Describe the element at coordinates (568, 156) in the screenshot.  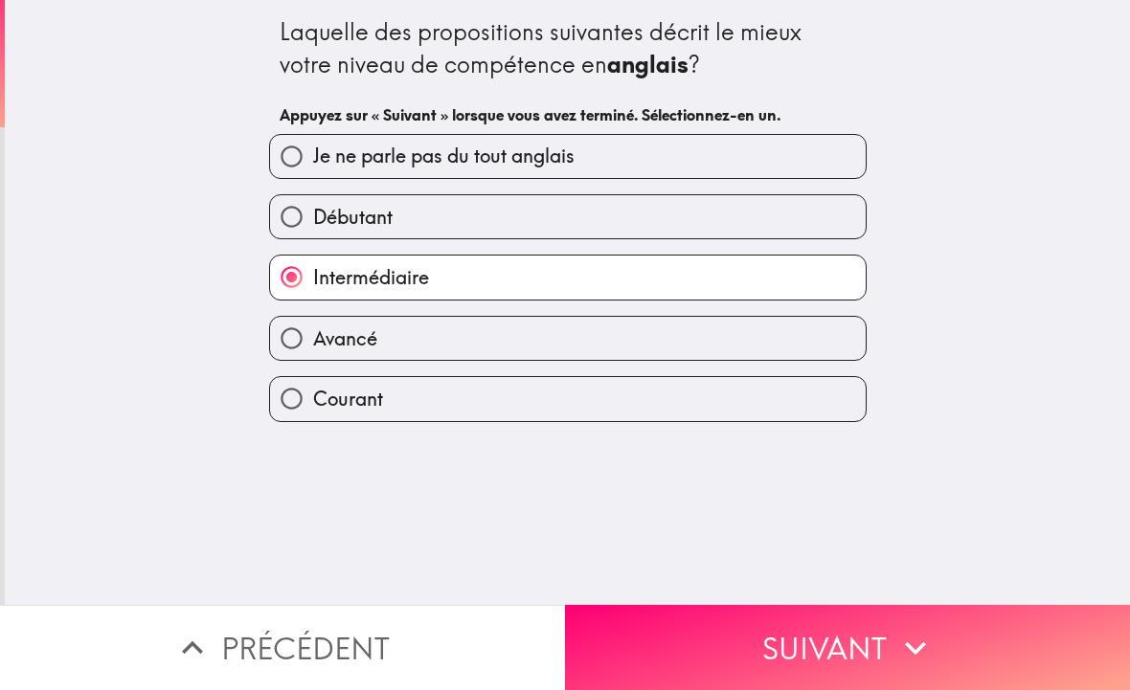
I see `button: Je ne parle pas du tout anglais` at that location.